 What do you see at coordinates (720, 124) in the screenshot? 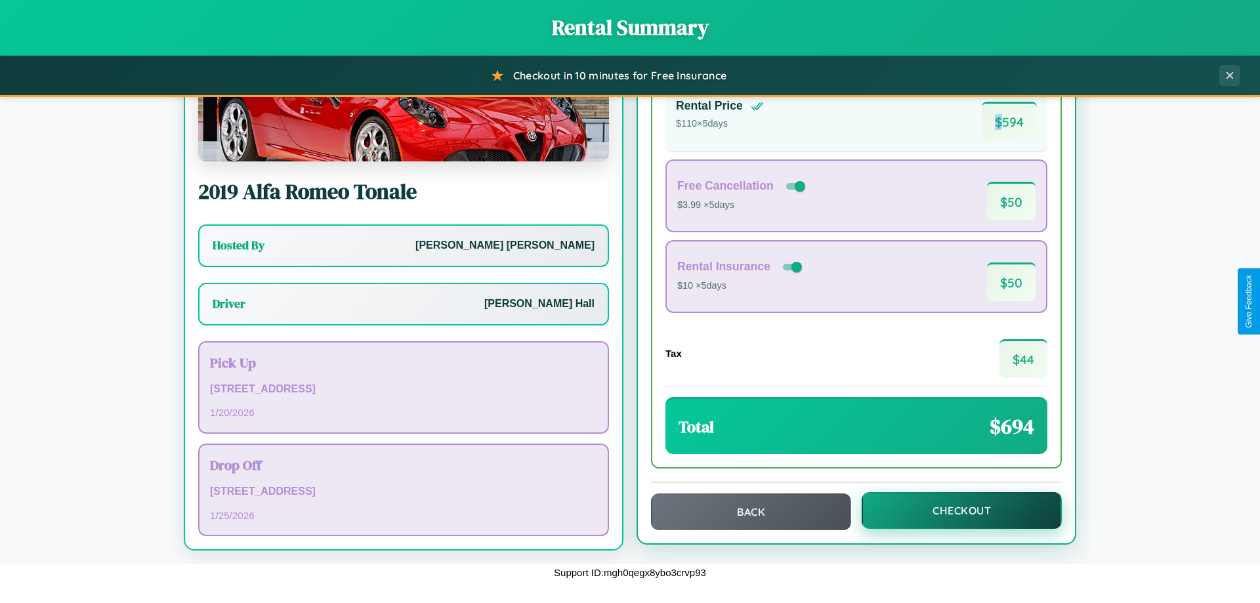
I see `p: $ 110 × 5 days` at bounding box center [720, 124].